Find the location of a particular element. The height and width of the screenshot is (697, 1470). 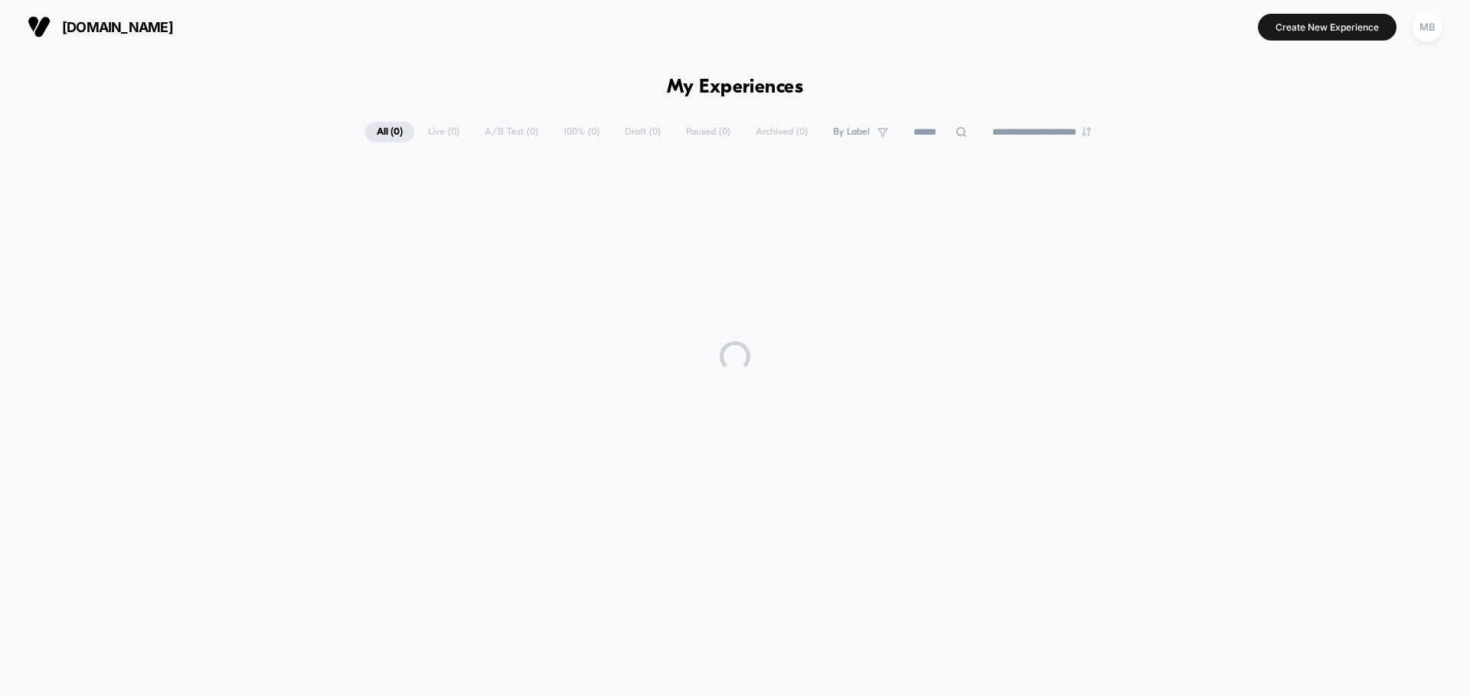

button: Create New Experience is located at coordinates (1326, 27).